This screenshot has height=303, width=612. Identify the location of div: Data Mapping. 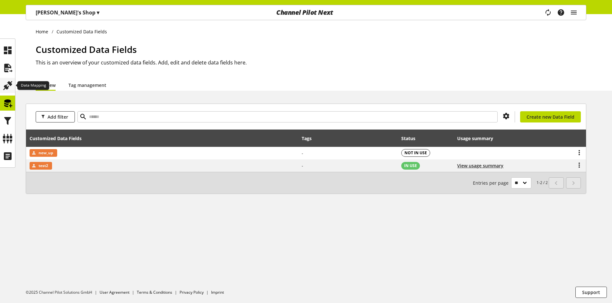
(33, 86).